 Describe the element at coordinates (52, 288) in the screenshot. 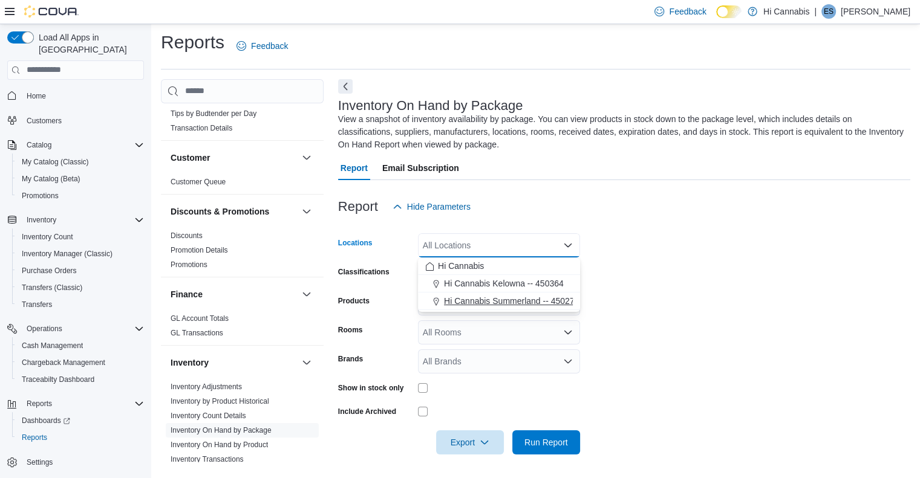

I see `a: Transfers (Classic)` at that location.